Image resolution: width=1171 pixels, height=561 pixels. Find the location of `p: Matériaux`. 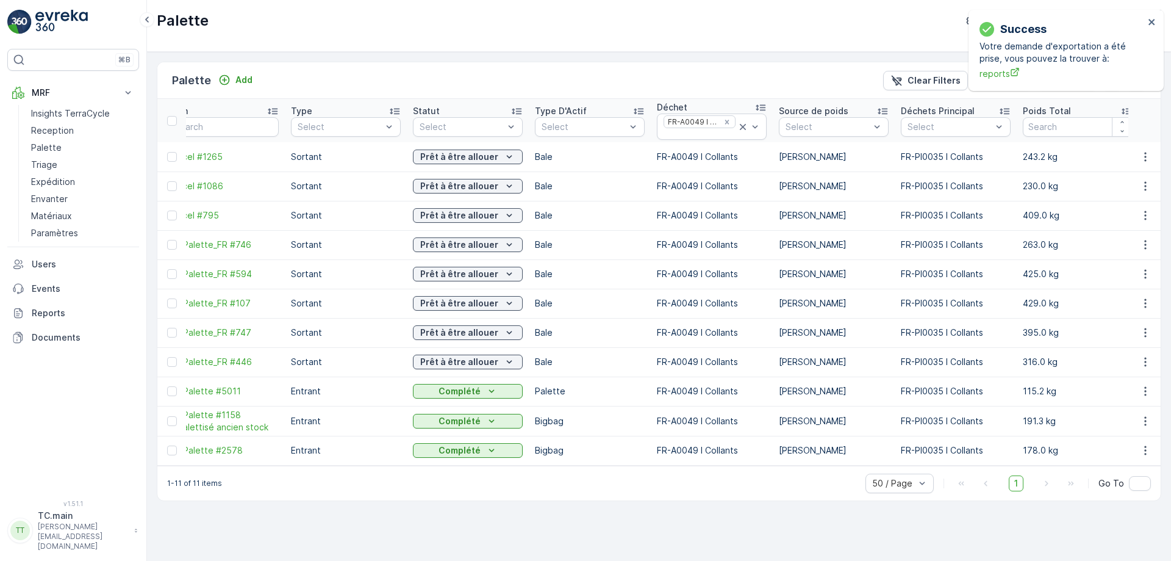

p: Matériaux is located at coordinates (51, 216).